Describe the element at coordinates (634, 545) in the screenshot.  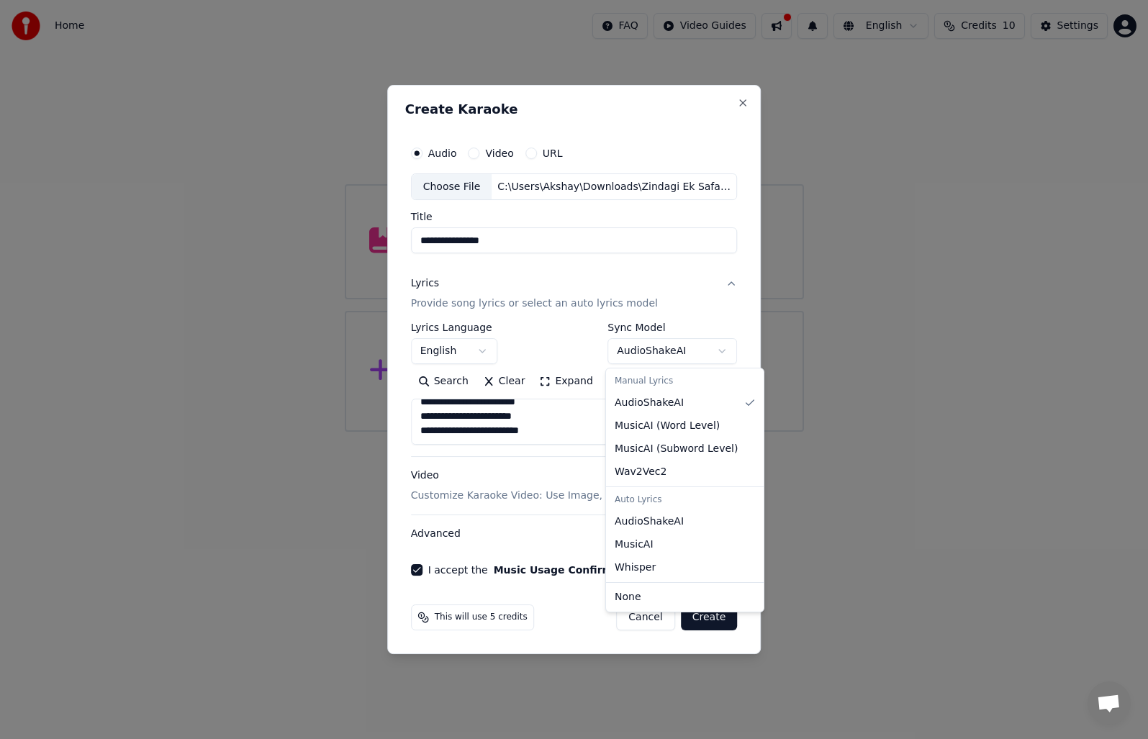
I see `span: MusicAI` at that location.